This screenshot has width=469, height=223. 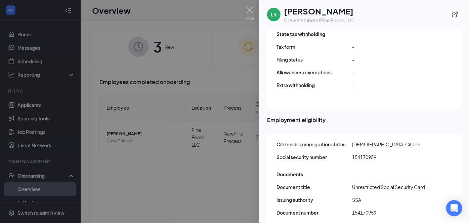 I want to click on span: Document title, so click(x=314, y=187).